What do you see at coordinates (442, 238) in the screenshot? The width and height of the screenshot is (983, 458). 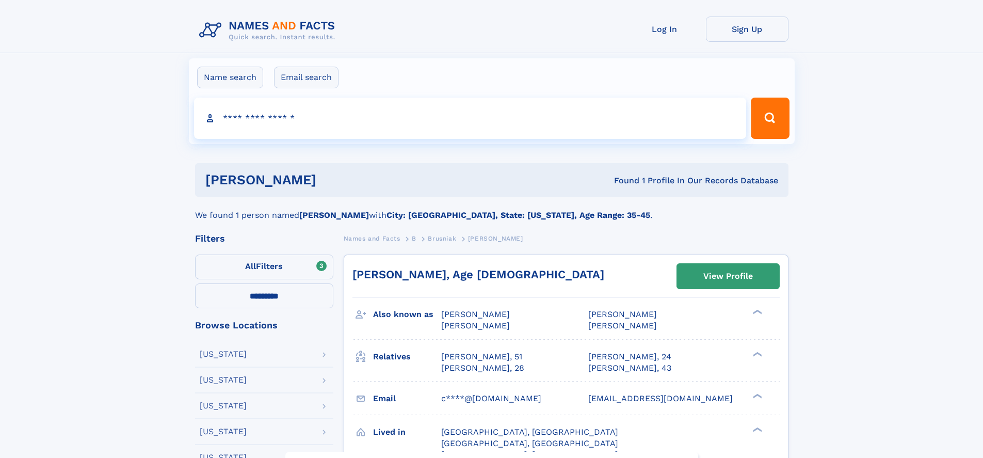 I see `a: Brusniak` at bounding box center [442, 238].